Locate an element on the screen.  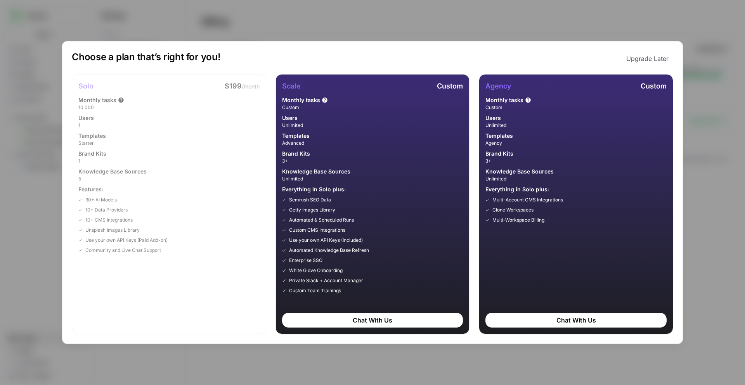
span: 30+ AI Models is located at coordinates (101, 200).